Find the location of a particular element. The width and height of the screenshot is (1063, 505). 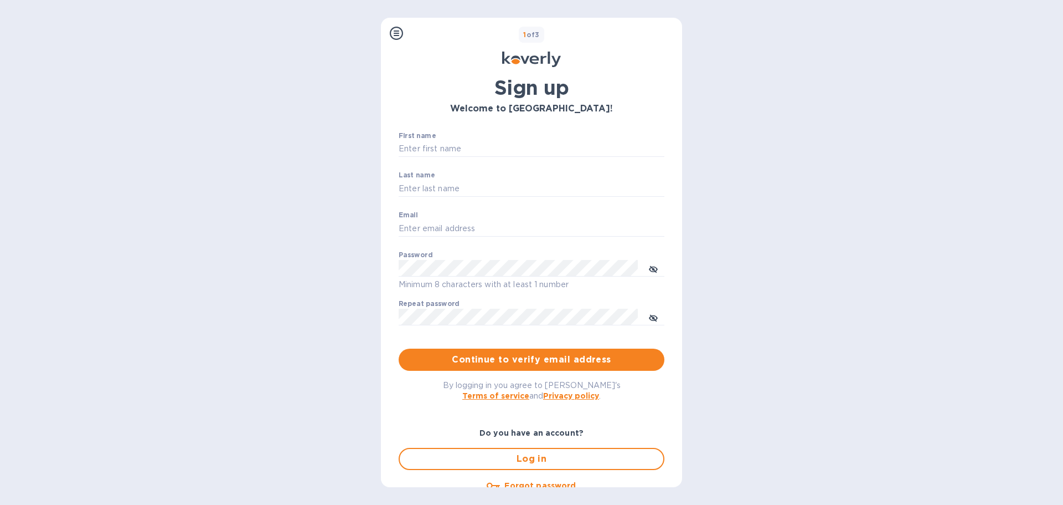

label: Password is located at coordinates (415, 255).